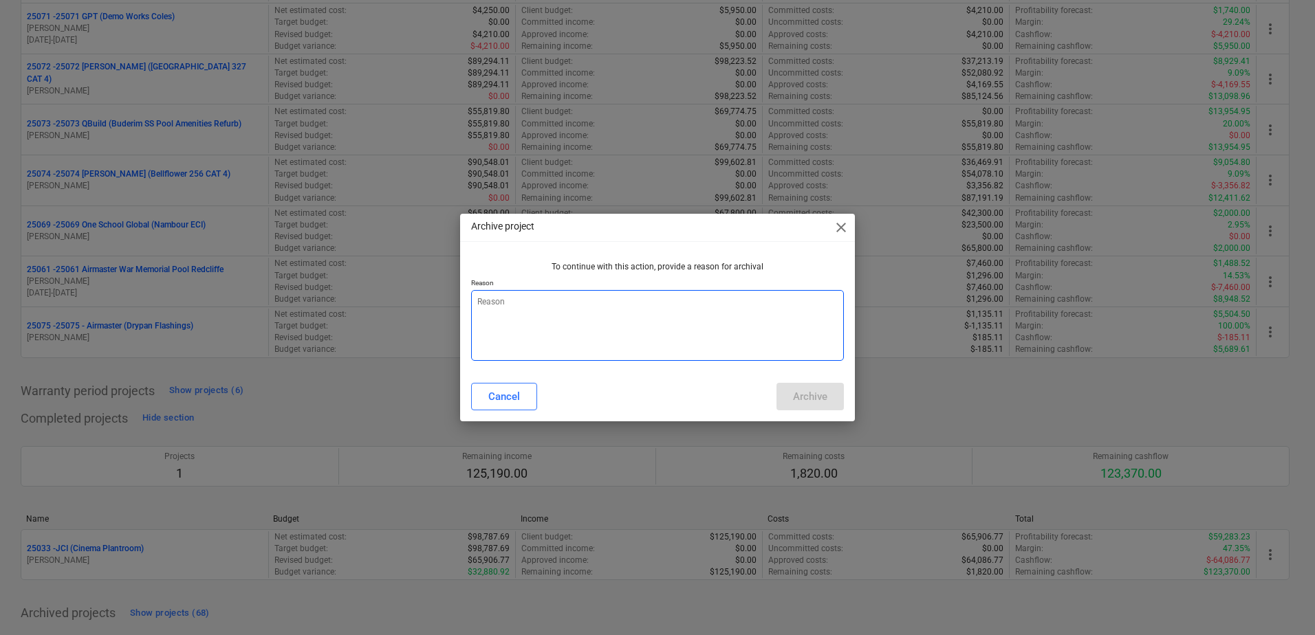 This screenshot has width=1315, height=635. I want to click on button: Cancel, so click(504, 397).